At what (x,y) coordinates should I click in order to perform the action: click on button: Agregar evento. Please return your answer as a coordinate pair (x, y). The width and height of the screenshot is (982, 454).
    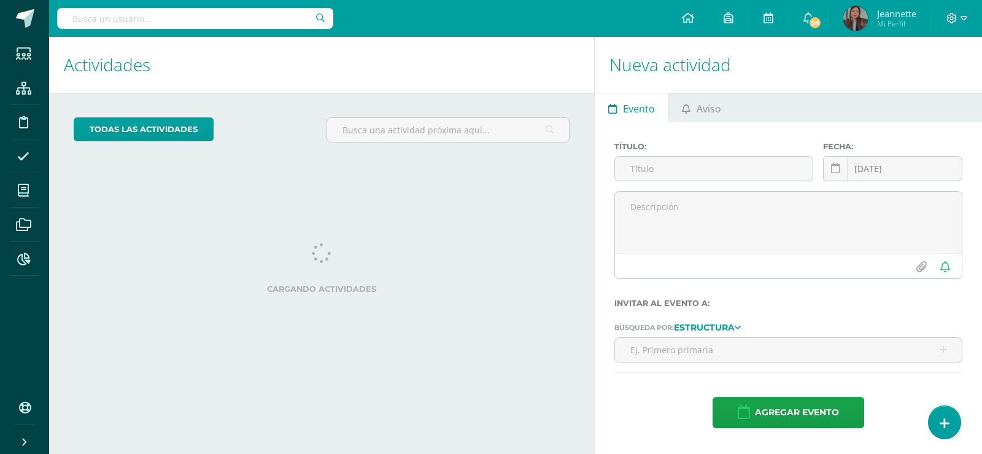
    Looking at the image, I should click on (788, 412).